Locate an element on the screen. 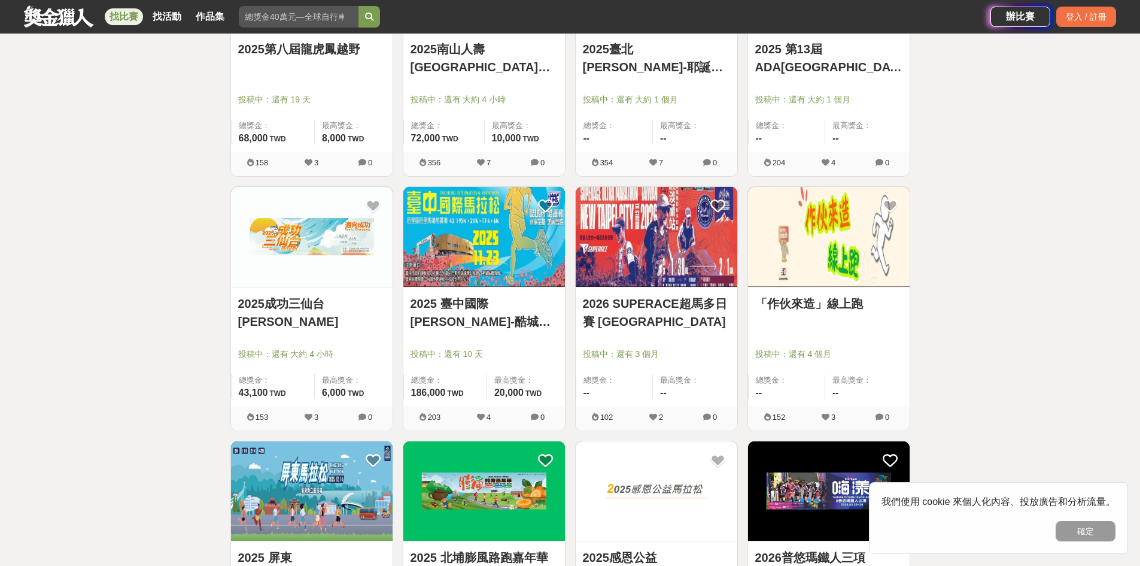  span: 204 is located at coordinates (779, 162).